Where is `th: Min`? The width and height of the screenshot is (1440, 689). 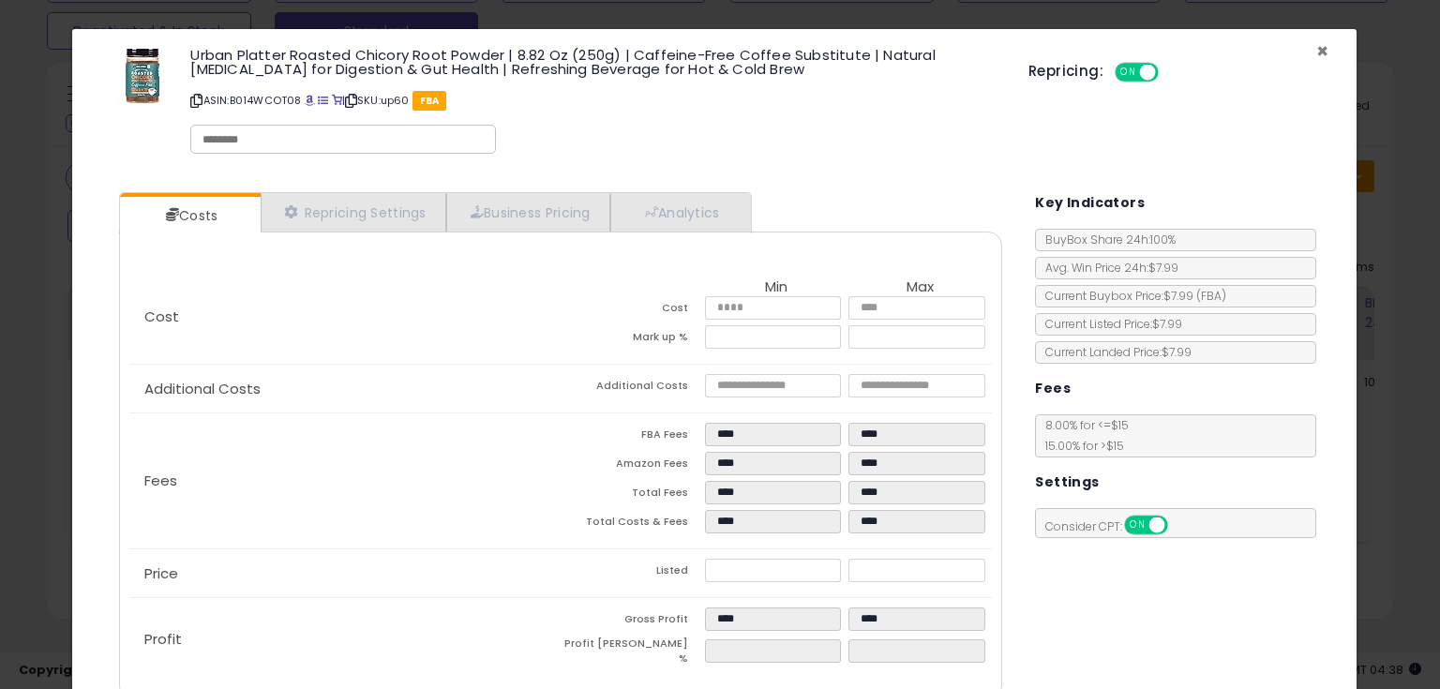
th: Min is located at coordinates (776, 288).